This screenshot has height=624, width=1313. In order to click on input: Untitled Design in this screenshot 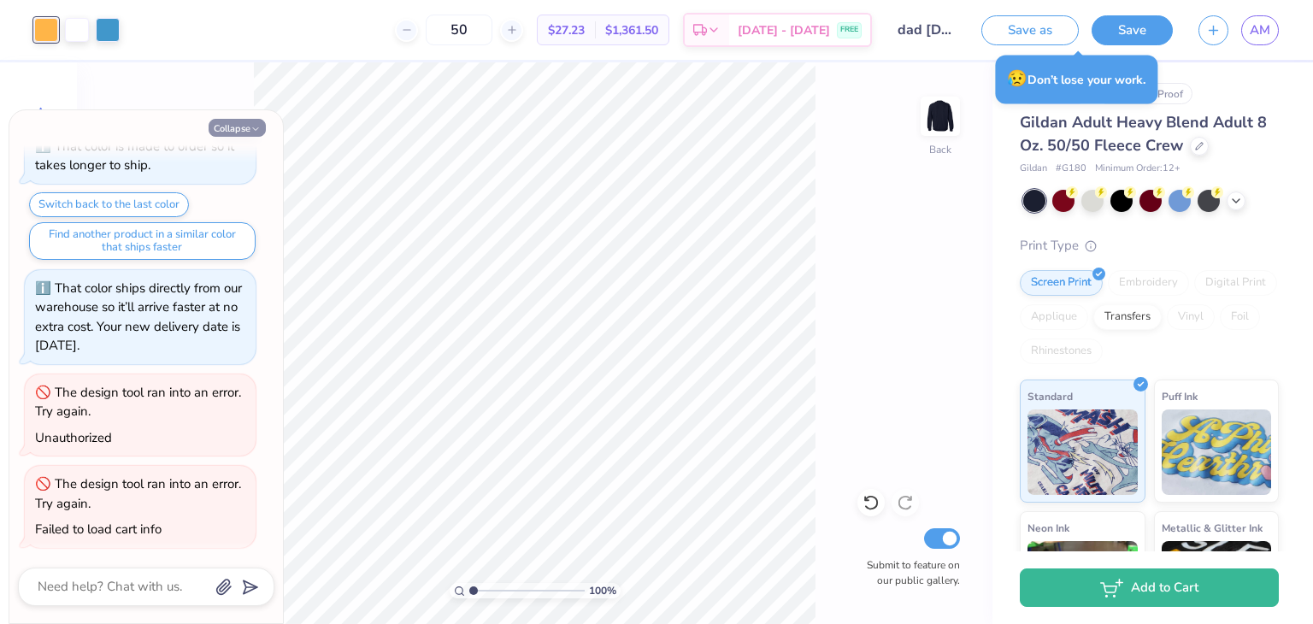, I will do `click(927, 30)`.